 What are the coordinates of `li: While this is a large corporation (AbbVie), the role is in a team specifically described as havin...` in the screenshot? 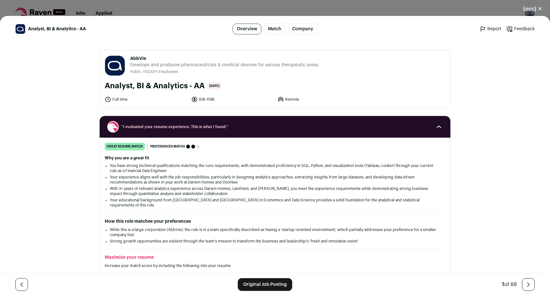 It's located at (275, 232).